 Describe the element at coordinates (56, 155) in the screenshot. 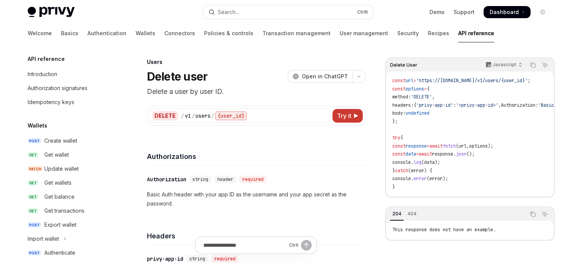

I see `div: Get wallet` at that location.